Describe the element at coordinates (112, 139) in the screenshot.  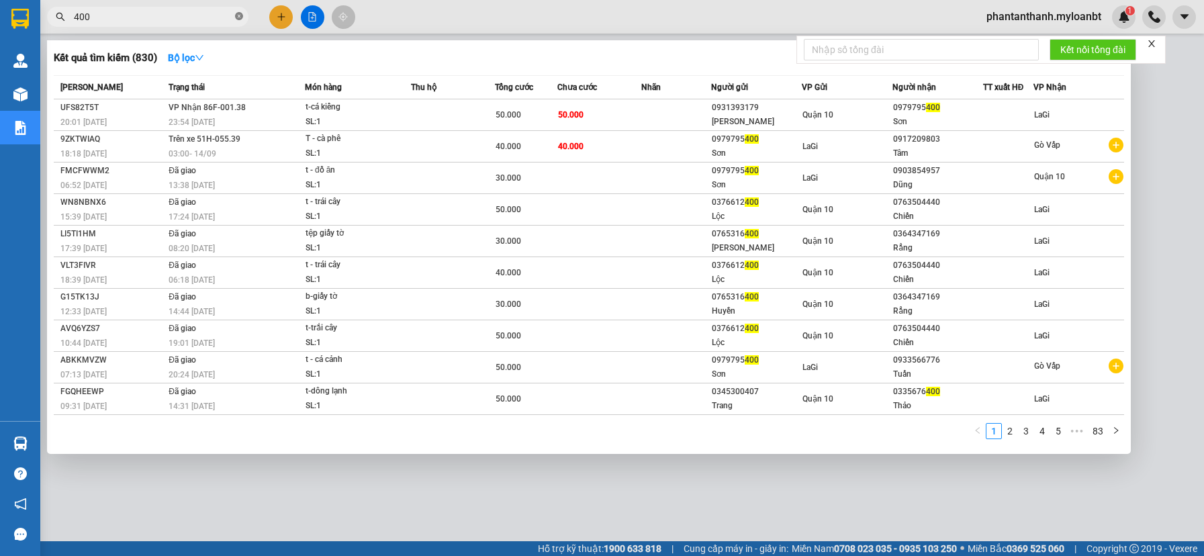
I see `div: 9ZKTWIAQ` at that location.